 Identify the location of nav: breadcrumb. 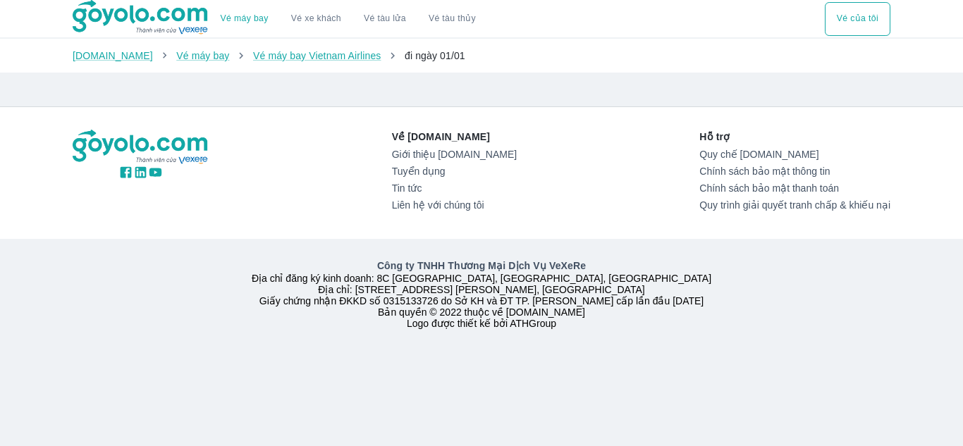
(481, 56).